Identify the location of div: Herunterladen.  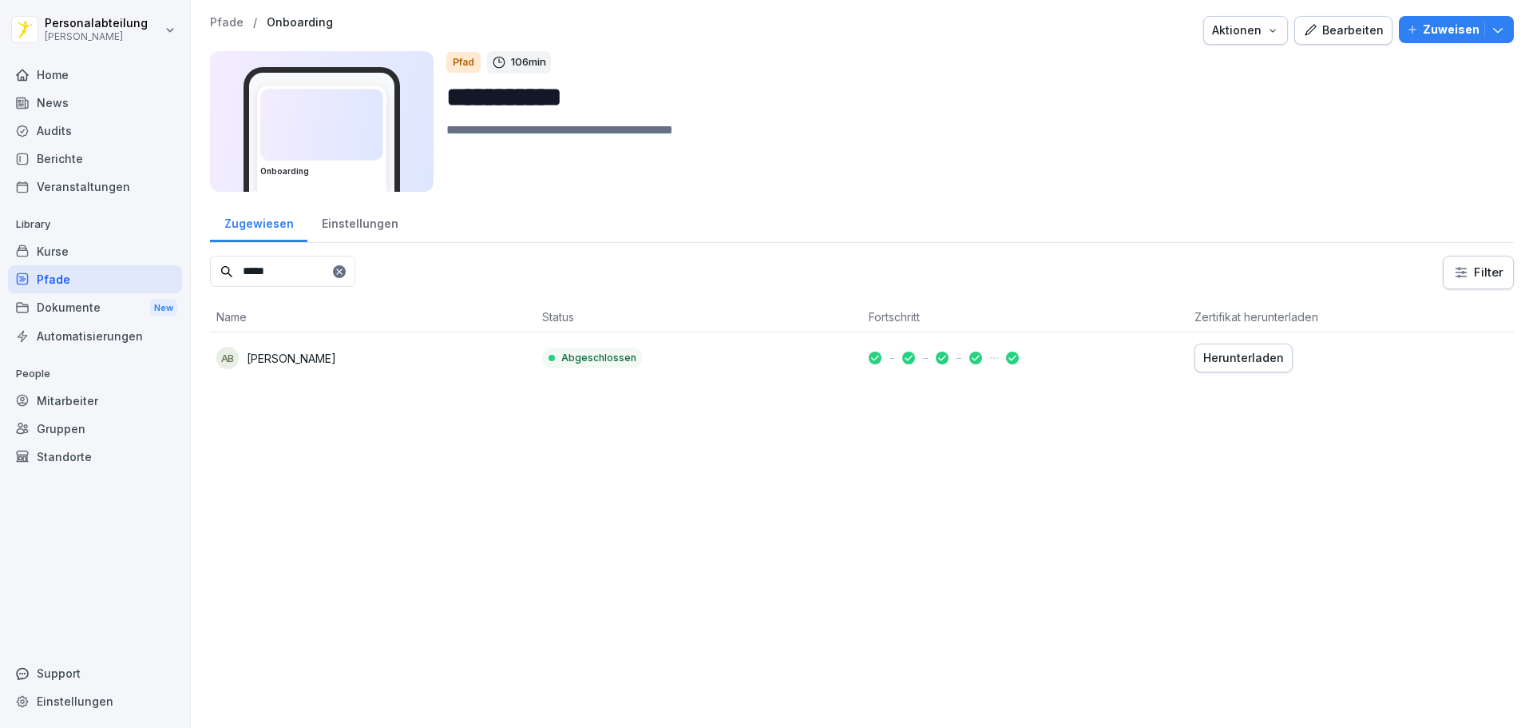
(1243, 358).